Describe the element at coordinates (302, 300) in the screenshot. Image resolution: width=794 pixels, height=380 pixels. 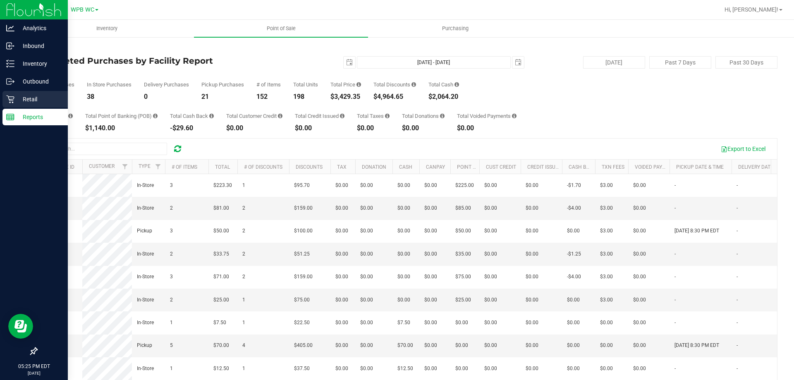
I see `span: $75.00` at that location.